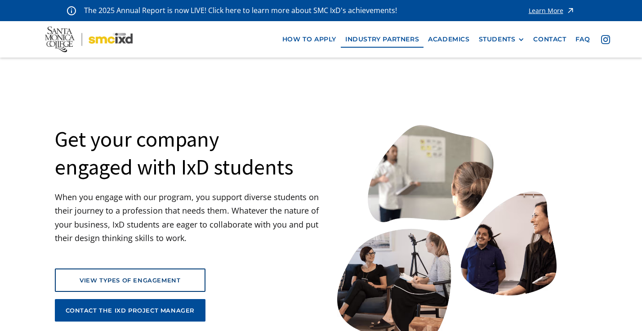 The width and height of the screenshot is (642, 331). What do you see at coordinates (309, 39) in the screenshot?
I see `a: how to apply` at bounding box center [309, 39].